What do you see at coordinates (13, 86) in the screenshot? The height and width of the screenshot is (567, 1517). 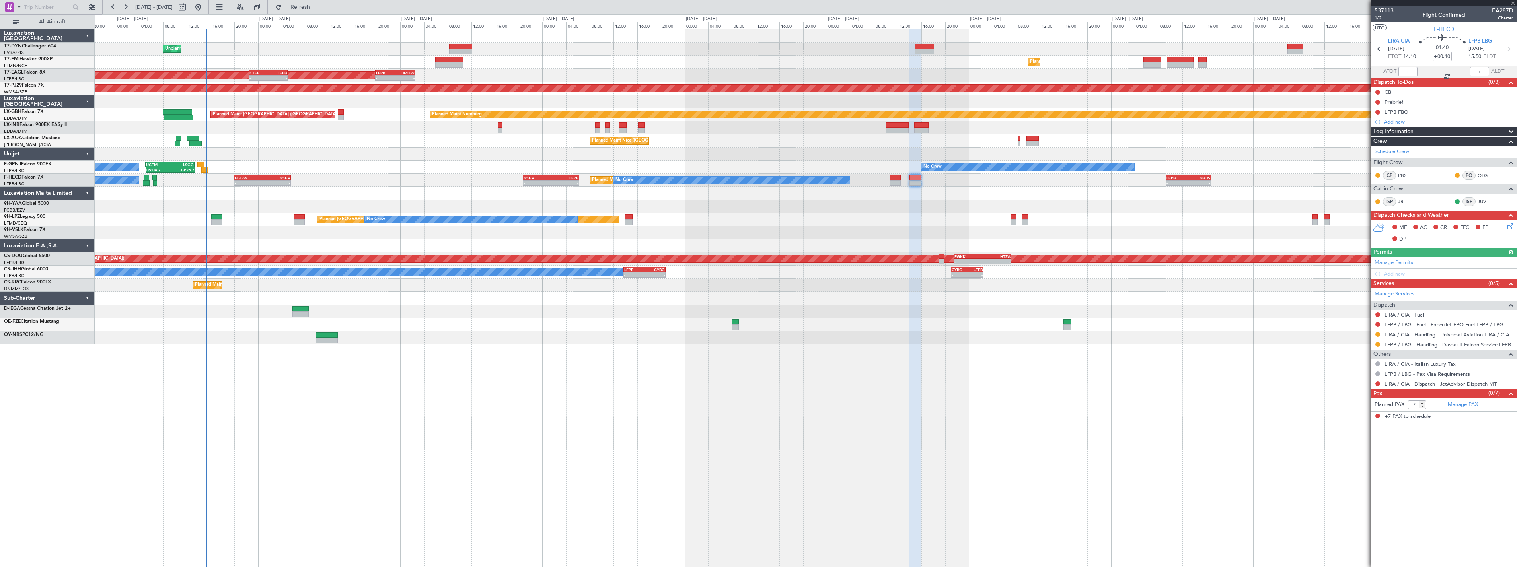 I see `span: T7-PJ29` at bounding box center [13, 86].